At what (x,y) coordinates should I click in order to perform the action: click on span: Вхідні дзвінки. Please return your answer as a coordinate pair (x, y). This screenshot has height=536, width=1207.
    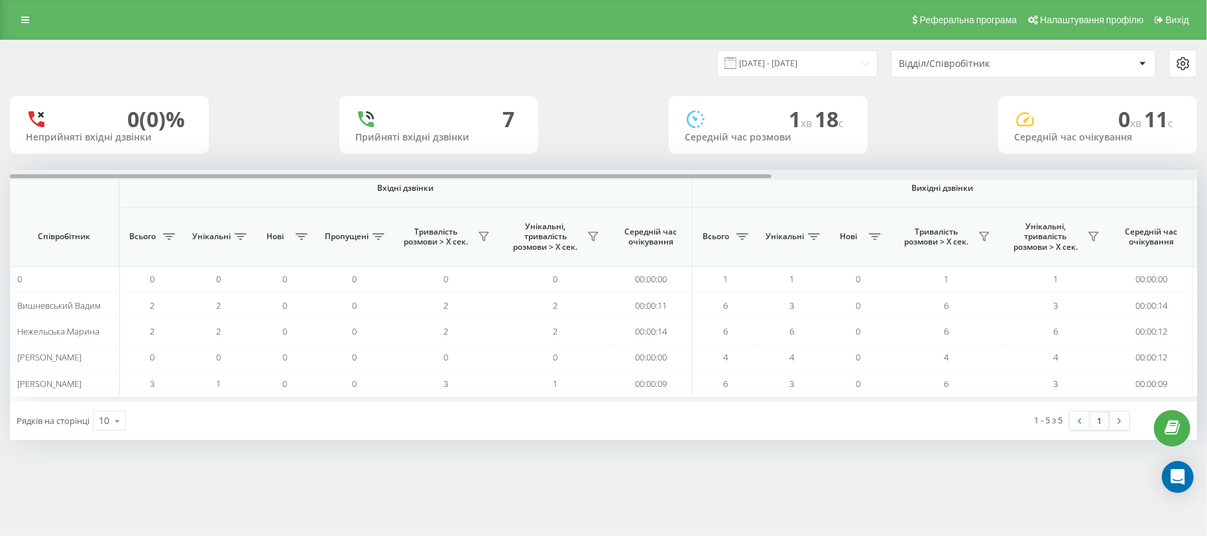
    Looking at the image, I should click on (406, 188).